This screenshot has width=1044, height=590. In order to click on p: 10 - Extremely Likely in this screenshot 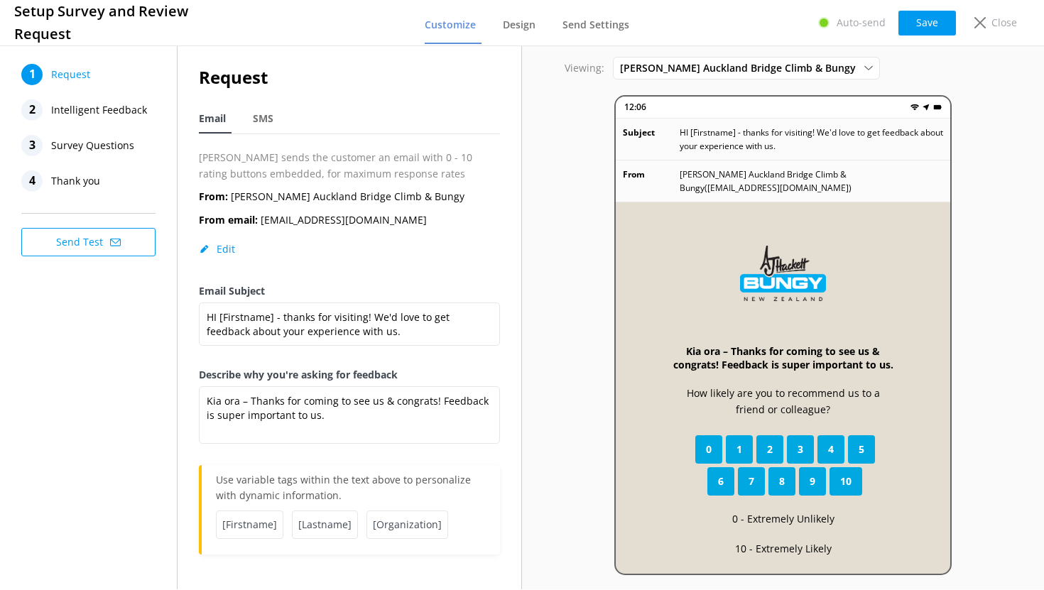, I will do `click(784, 549)`.